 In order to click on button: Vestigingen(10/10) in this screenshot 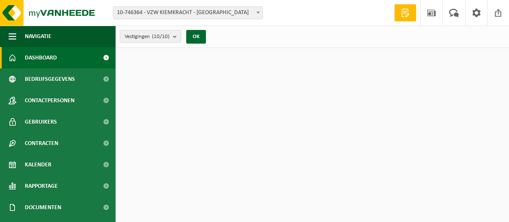, I will do `click(150, 36)`.